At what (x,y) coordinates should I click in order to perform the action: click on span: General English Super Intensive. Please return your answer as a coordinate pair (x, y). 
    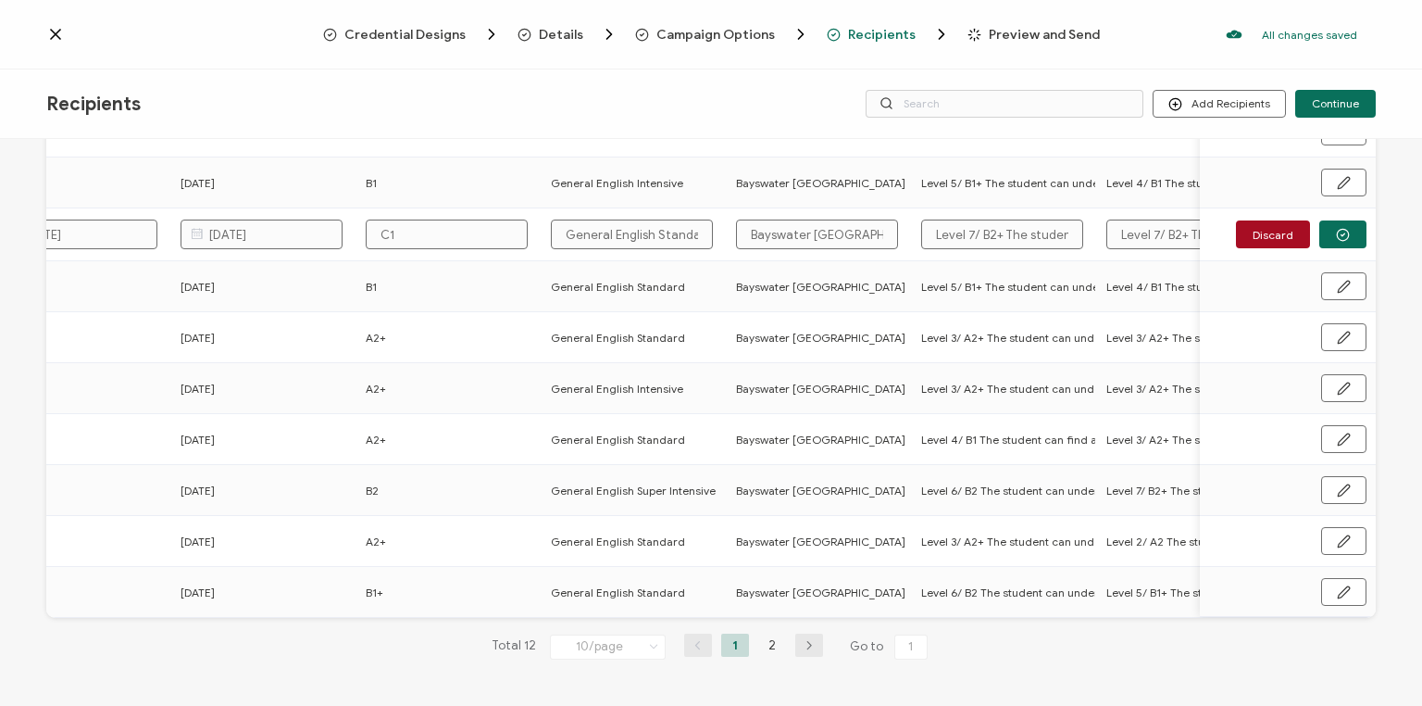
    Looking at the image, I should click on (633, 490).